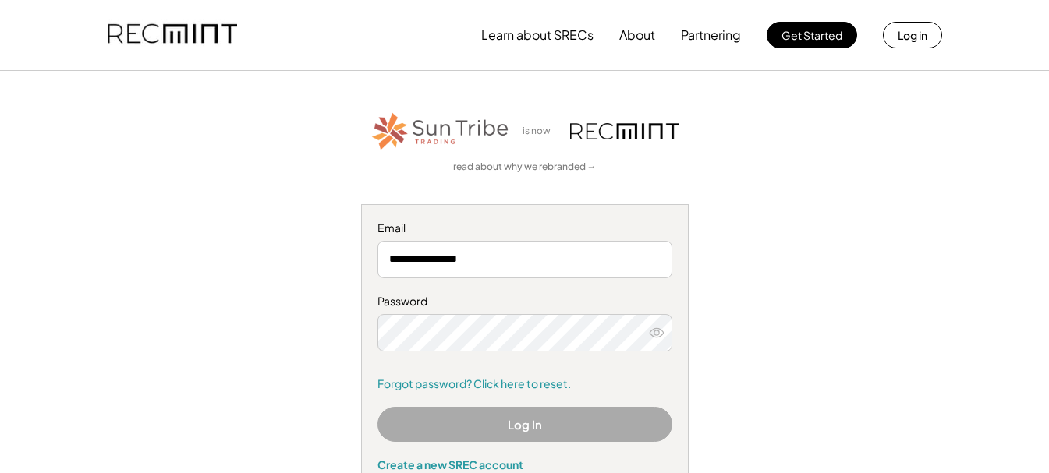  I want to click on button: Log In, so click(525, 424).